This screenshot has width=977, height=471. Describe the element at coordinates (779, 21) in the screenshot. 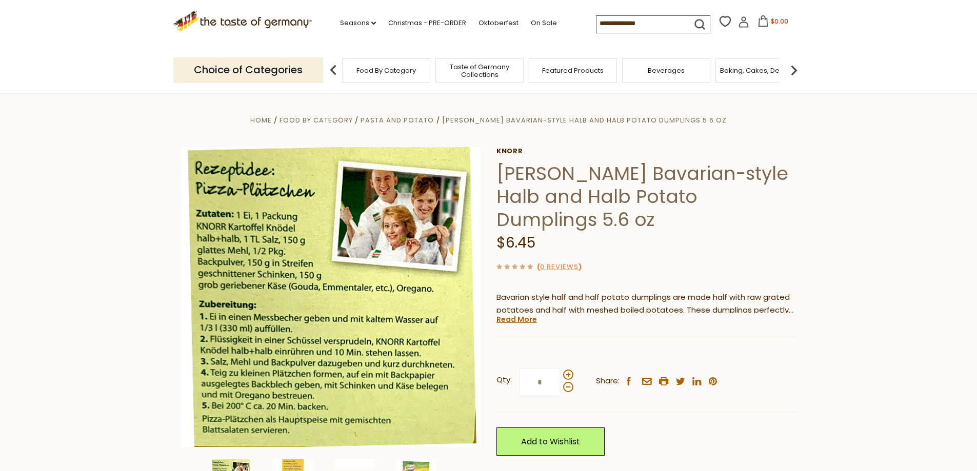

I see `span: $0.00` at that location.